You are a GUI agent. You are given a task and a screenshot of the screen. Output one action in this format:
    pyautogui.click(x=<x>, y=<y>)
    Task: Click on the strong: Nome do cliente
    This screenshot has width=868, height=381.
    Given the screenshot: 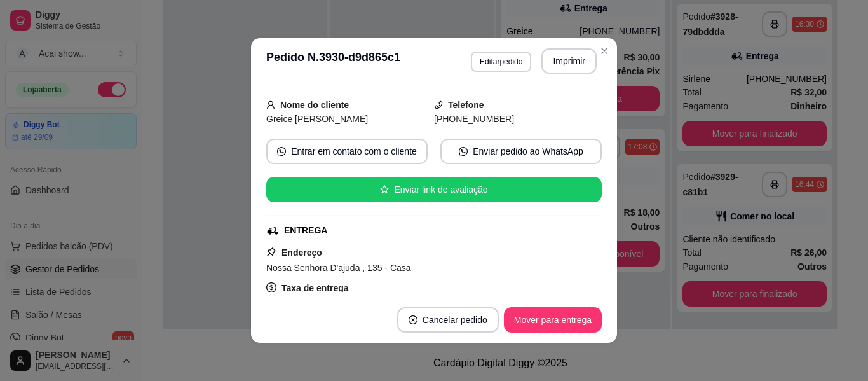 What is the action you would take?
    pyautogui.click(x=315, y=105)
    